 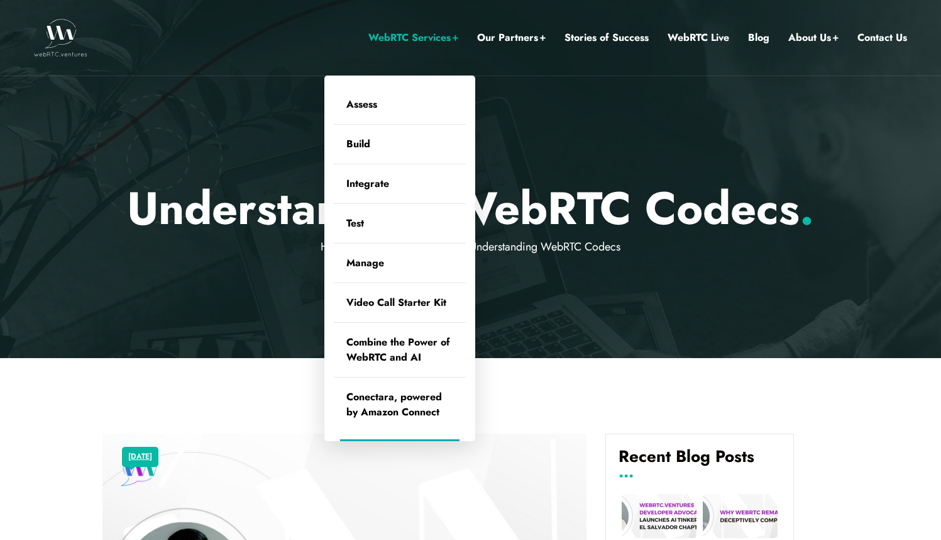 What do you see at coordinates (882, 38) in the screenshot?
I see `a: Contact Us` at bounding box center [882, 38].